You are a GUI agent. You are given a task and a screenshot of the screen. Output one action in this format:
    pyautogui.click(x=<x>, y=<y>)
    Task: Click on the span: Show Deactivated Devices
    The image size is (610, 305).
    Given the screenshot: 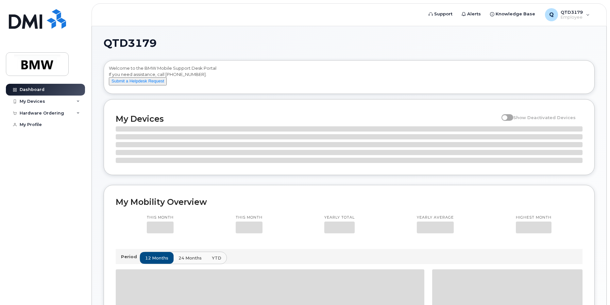 What is the action you would take?
    pyautogui.click(x=544, y=117)
    